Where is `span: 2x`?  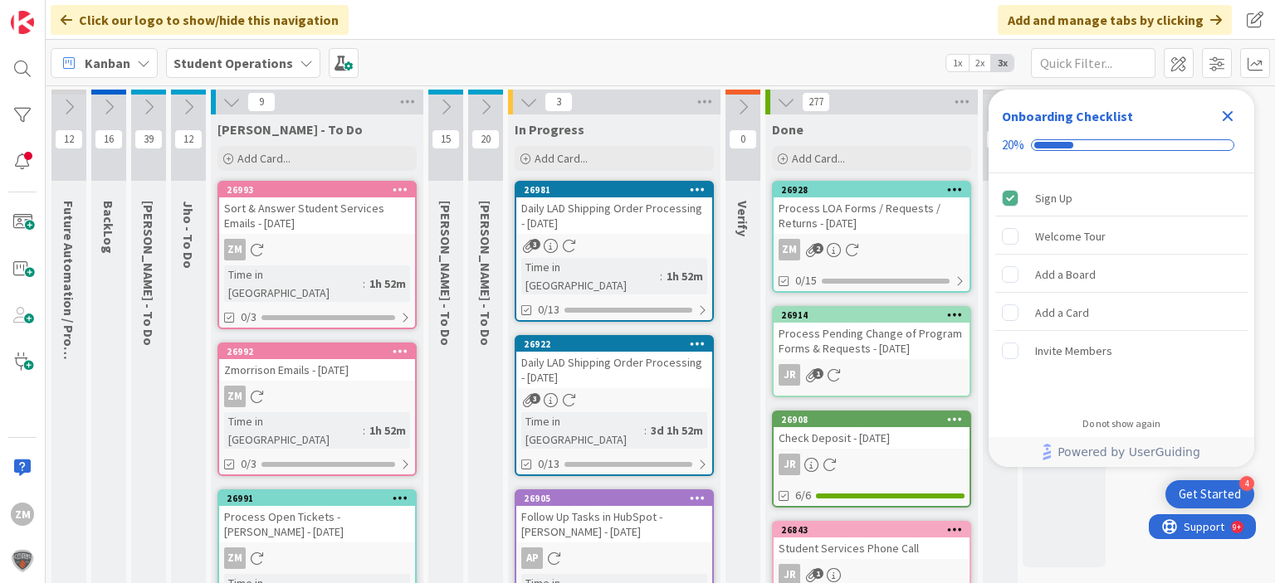 span: 2x is located at coordinates (979, 63).